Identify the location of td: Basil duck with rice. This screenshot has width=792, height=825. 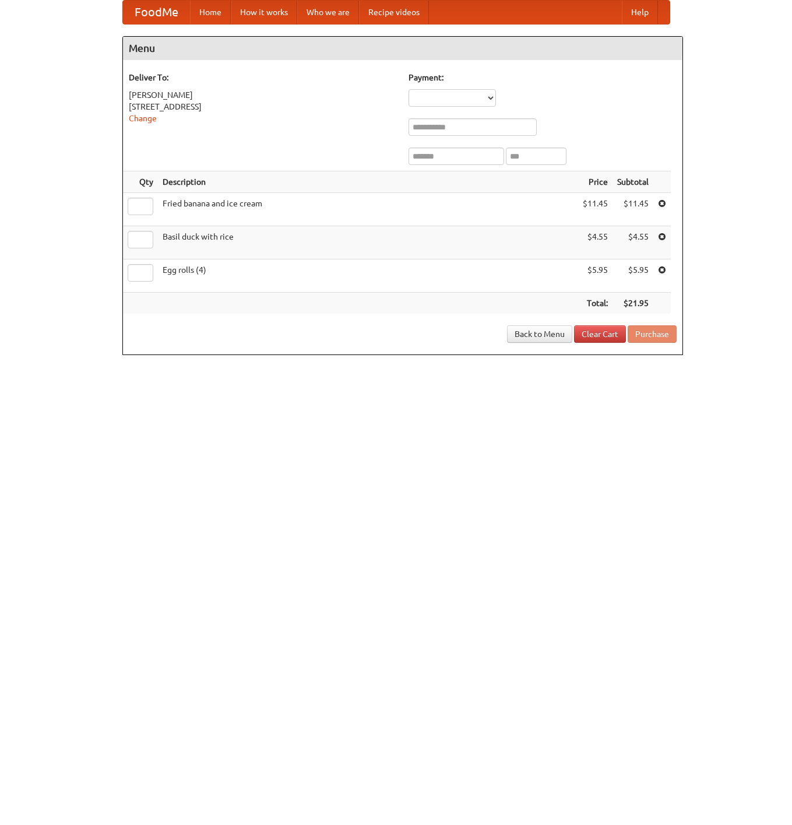
(368, 243).